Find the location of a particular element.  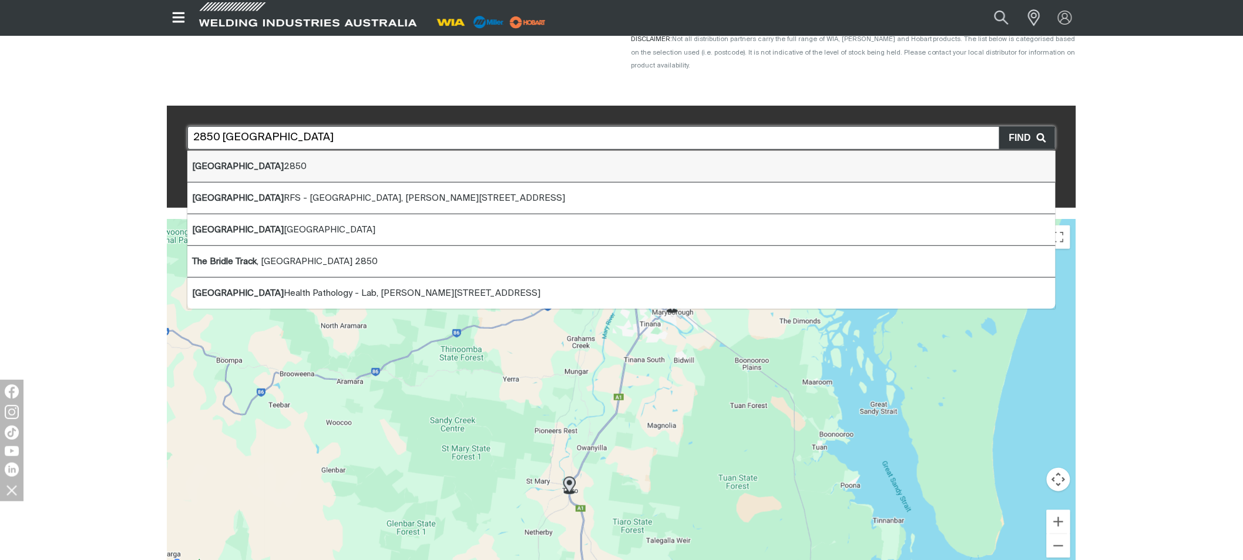

input: Search location is located at coordinates (622, 138).